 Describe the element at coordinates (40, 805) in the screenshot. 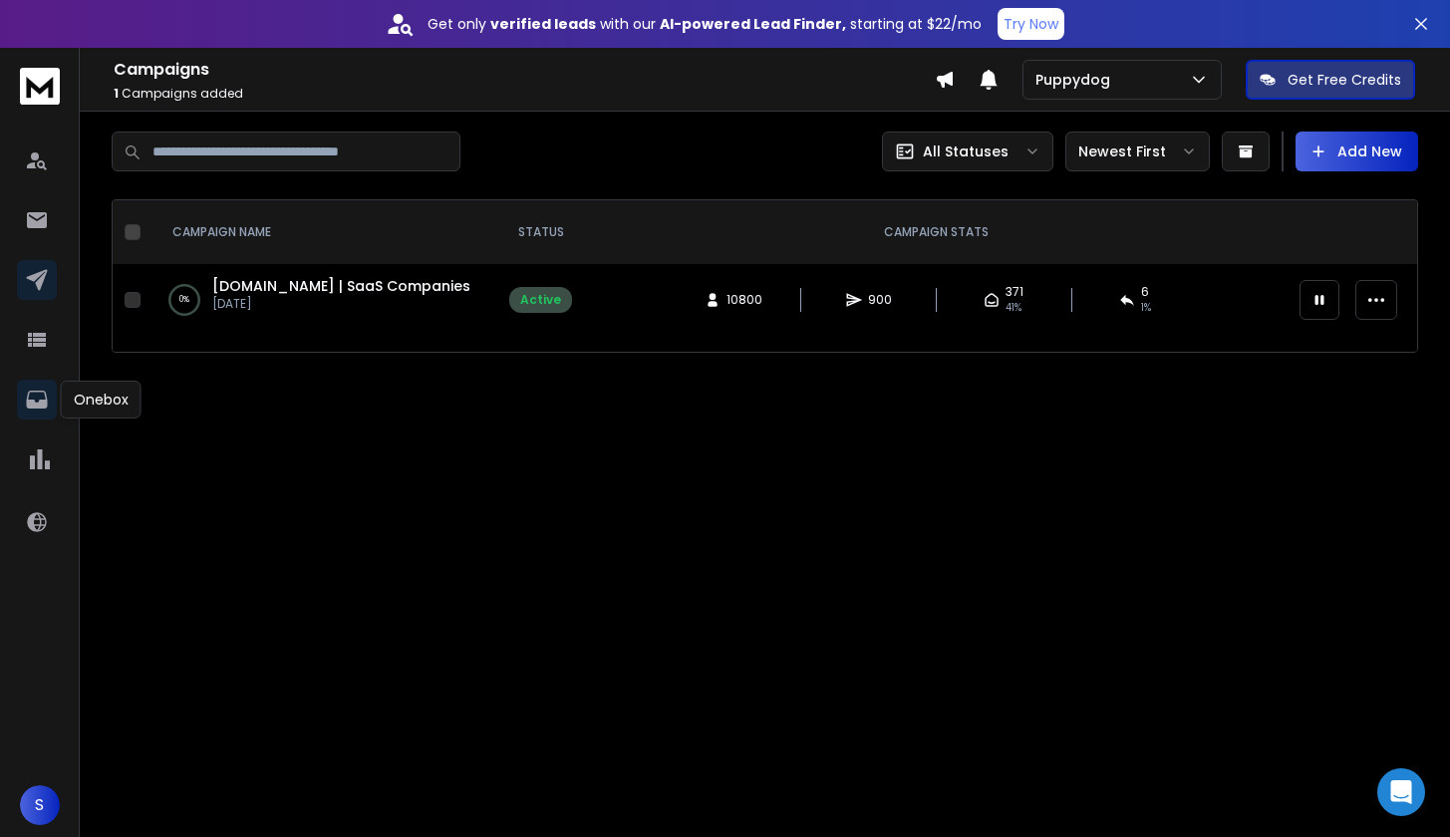

I see `button: S` at that location.